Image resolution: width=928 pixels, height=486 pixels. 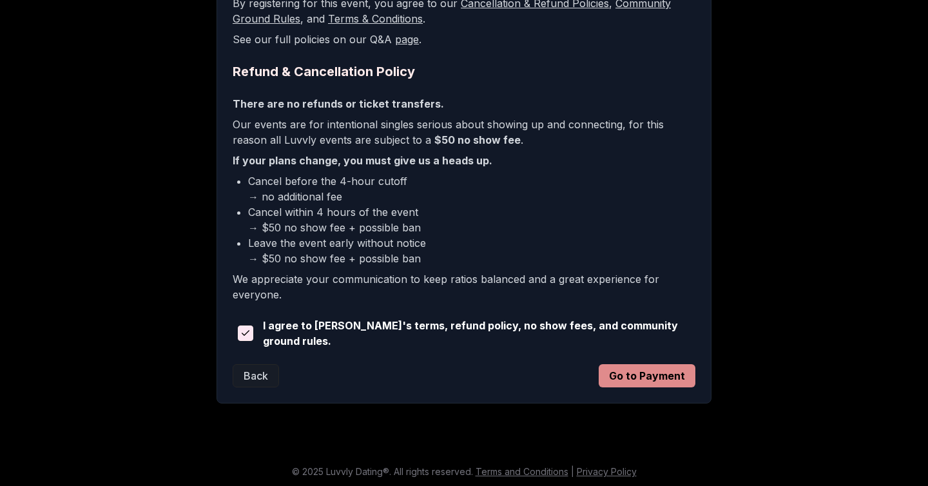 What do you see at coordinates (522, 471) in the screenshot?
I see `a: Terms and Conditions` at bounding box center [522, 471].